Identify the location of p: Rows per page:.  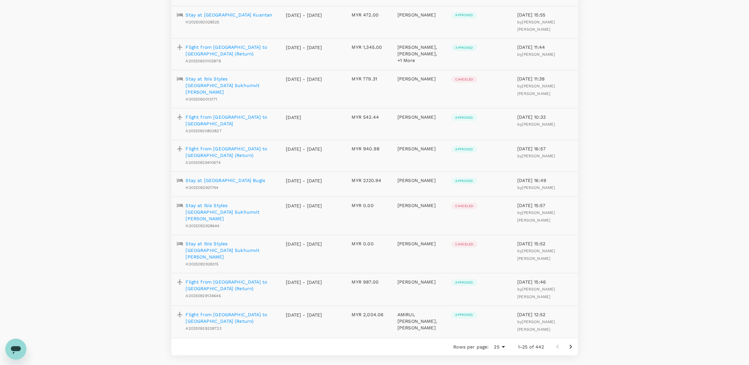
(471, 347).